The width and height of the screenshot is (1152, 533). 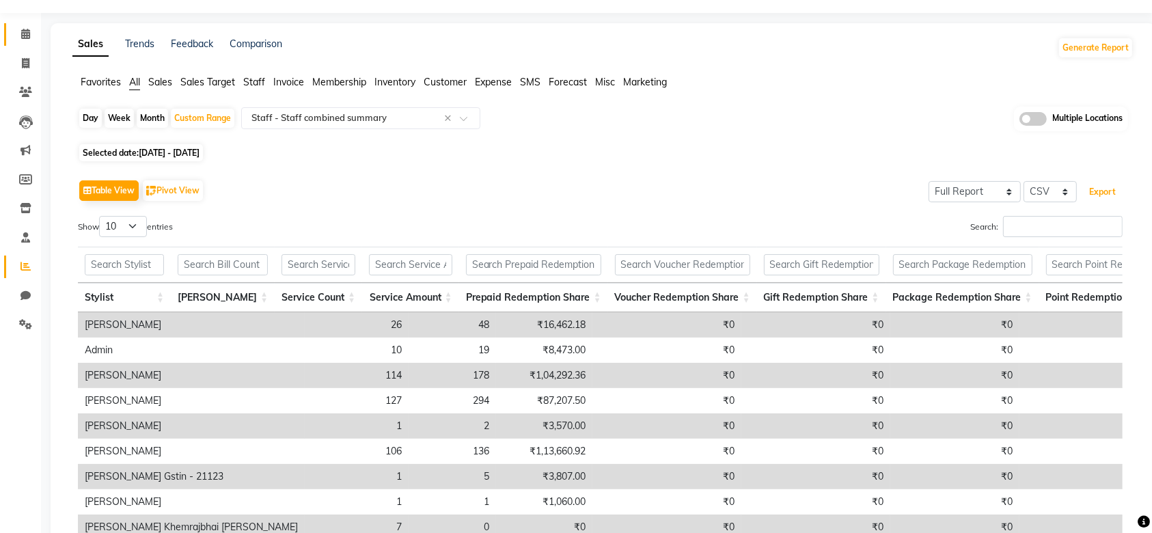 I want to click on span: Expense, so click(x=493, y=82).